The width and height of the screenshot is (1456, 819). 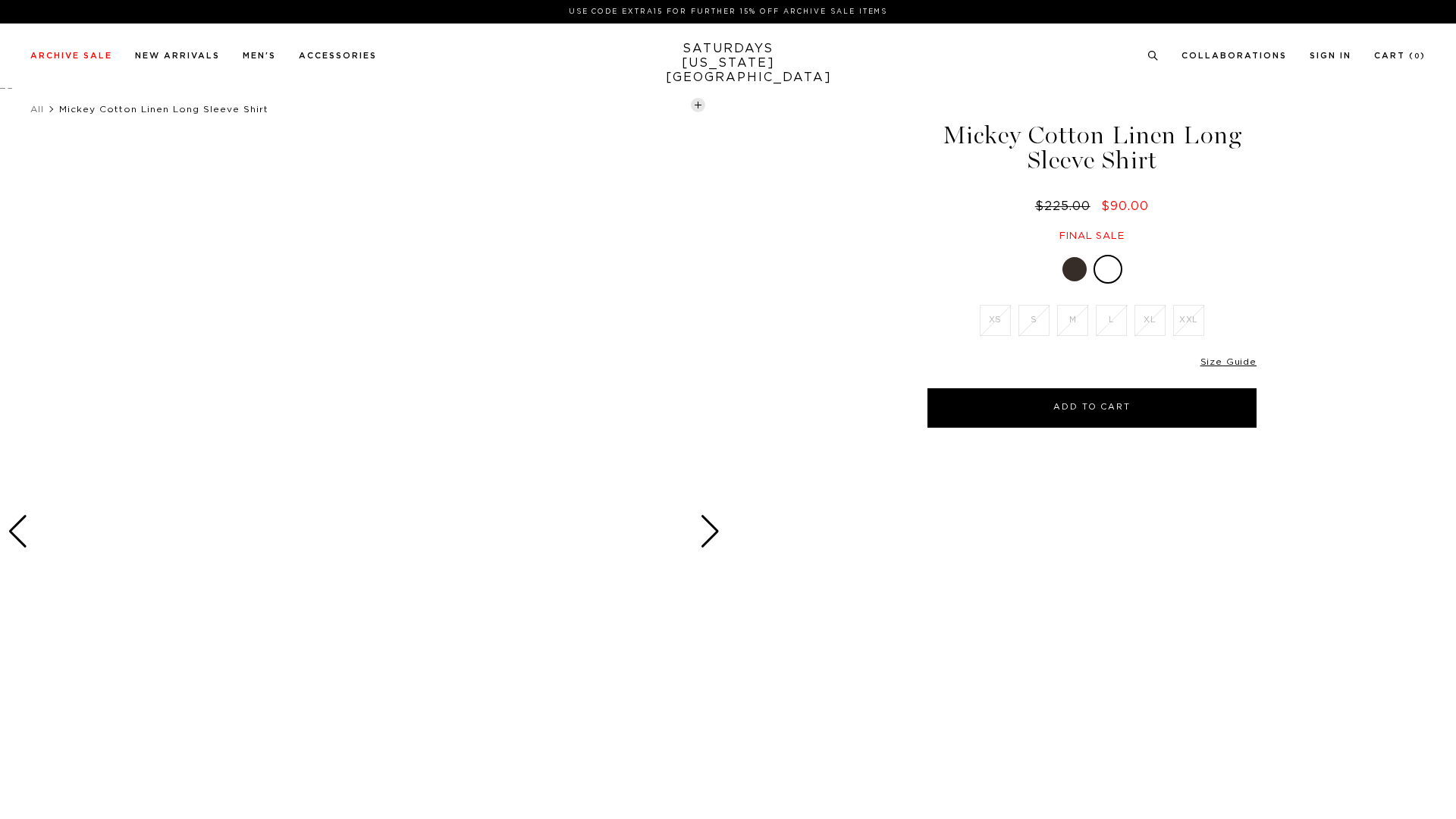 I want to click on a: Men's, so click(x=259, y=55).